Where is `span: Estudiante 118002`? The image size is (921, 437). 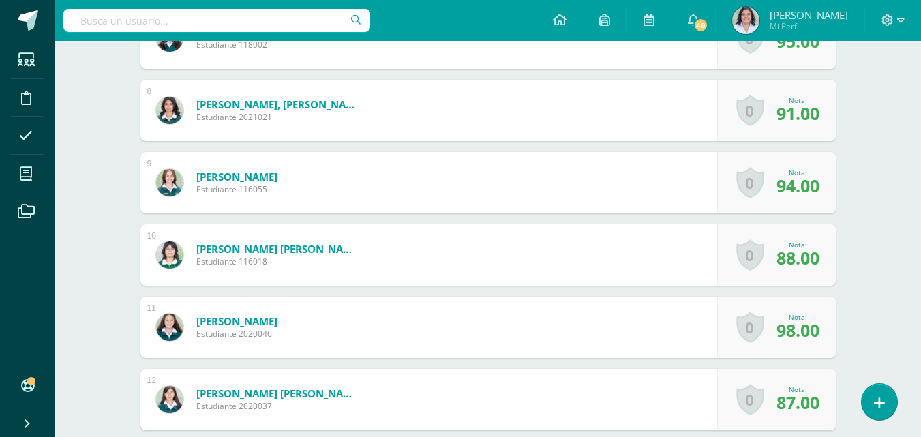
span: Estudiante 118002 is located at coordinates (237, 44).